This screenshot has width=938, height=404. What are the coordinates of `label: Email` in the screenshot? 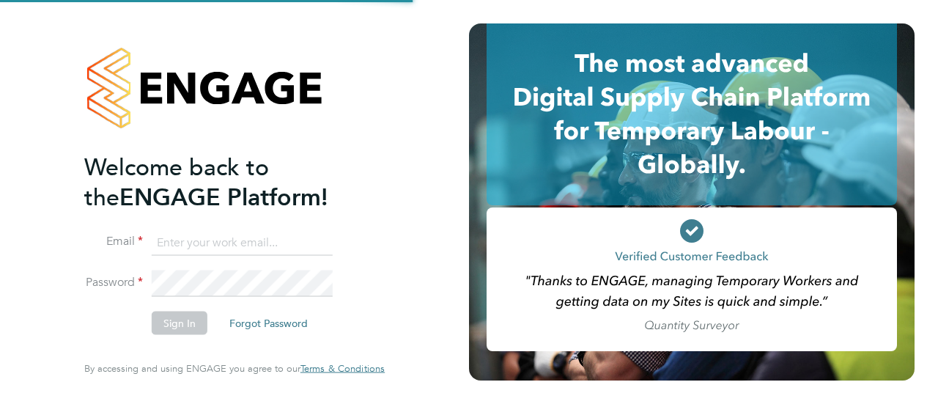 It's located at (114, 241).